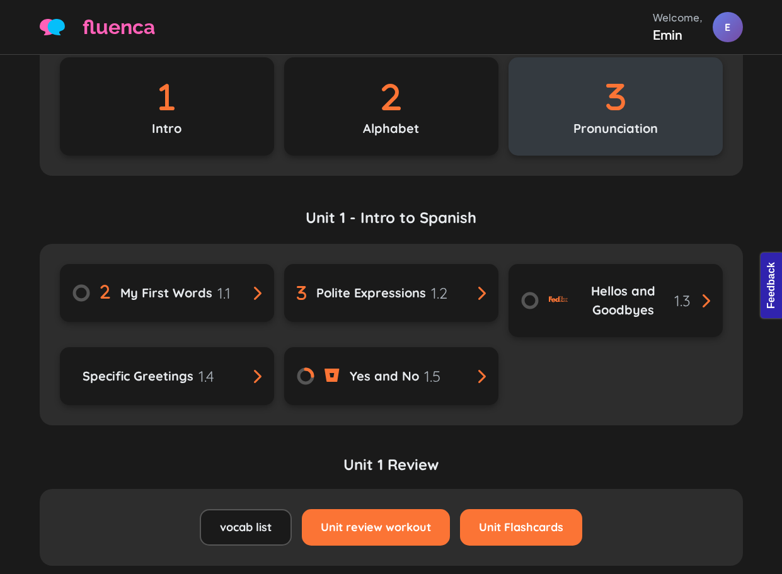 The image size is (782, 574). What do you see at coordinates (432, 376) in the screenshot?
I see `span: 1.5` at bounding box center [432, 376].